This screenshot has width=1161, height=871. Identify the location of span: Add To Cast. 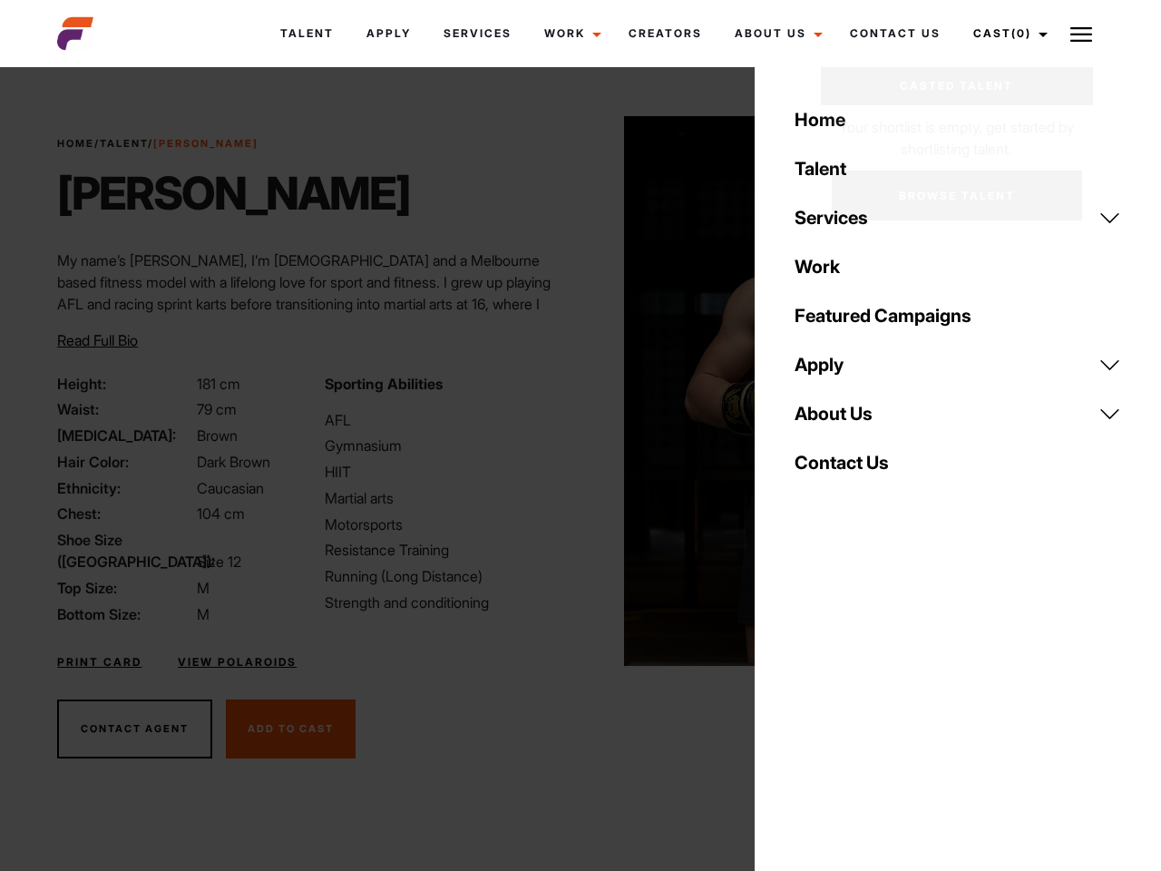
(290, 728).